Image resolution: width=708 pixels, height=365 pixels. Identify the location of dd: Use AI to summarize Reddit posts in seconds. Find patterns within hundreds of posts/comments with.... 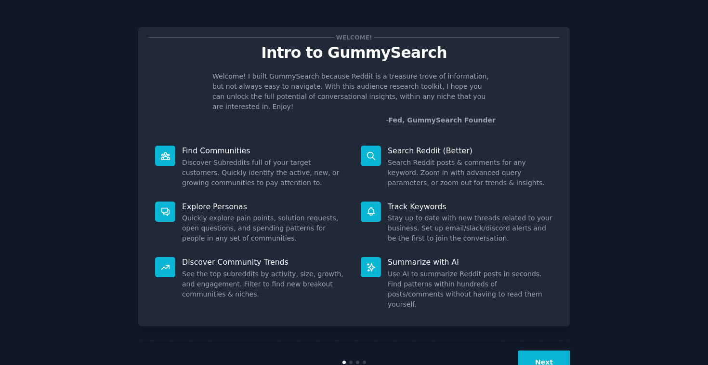
(470, 289).